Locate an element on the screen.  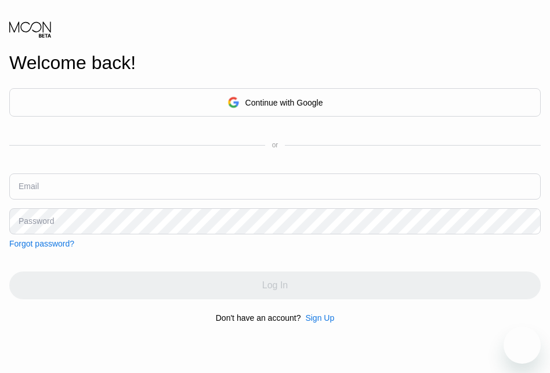
div: Don't have an account? is located at coordinates (258, 318).